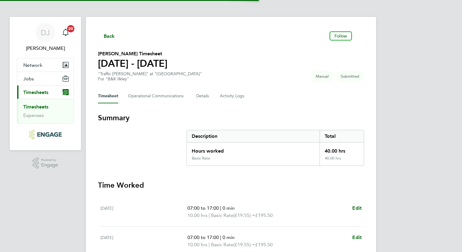 The height and width of the screenshot is (252, 462). Describe the element at coordinates (109, 36) in the screenshot. I see `span: Back` at that location.